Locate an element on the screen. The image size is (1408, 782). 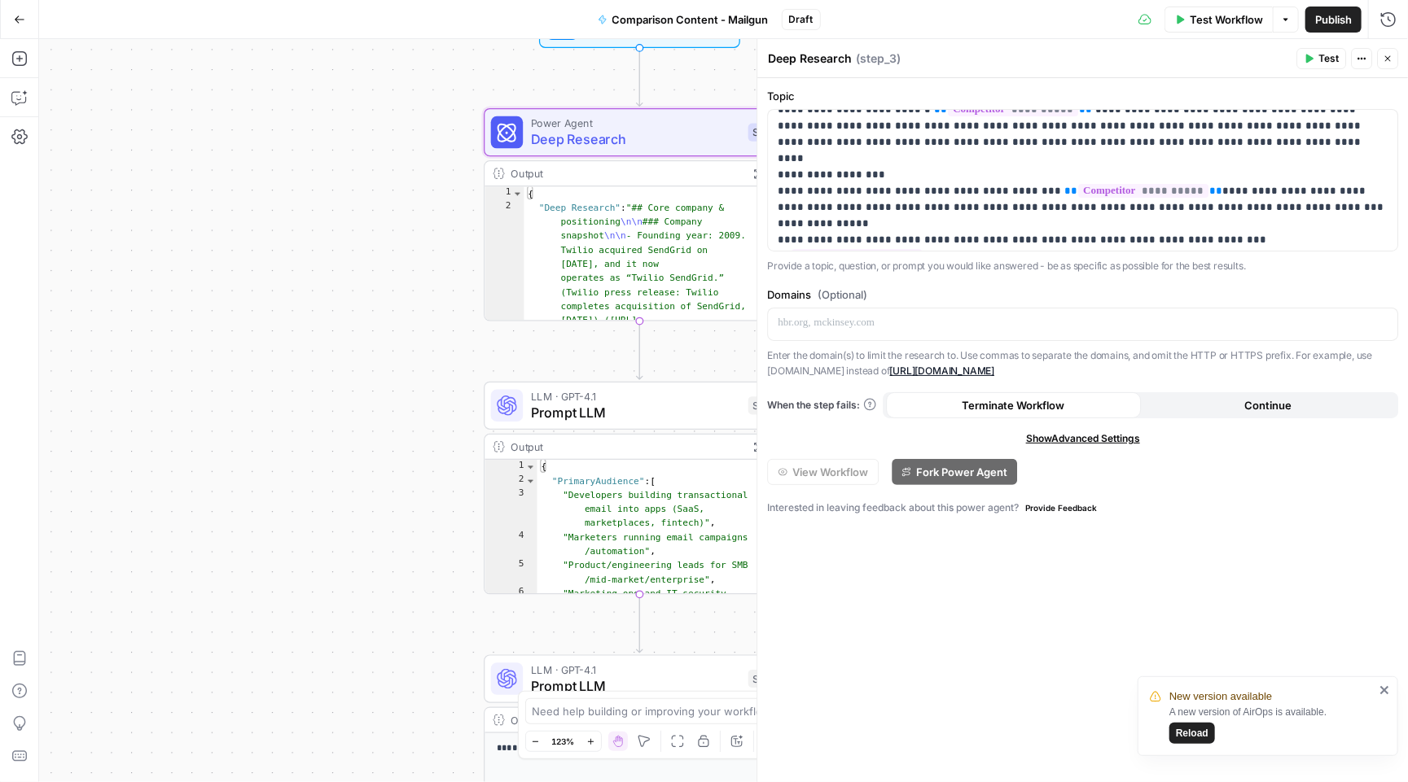
button: Comparison Content - Mailgun is located at coordinates (683, 20).